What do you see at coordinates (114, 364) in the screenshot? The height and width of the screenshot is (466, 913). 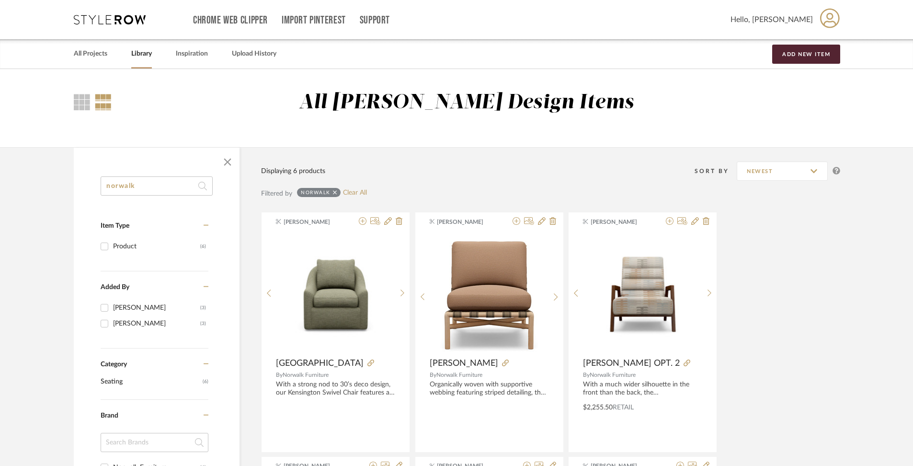 I see `span: Category` at bounding box center [114, 364].